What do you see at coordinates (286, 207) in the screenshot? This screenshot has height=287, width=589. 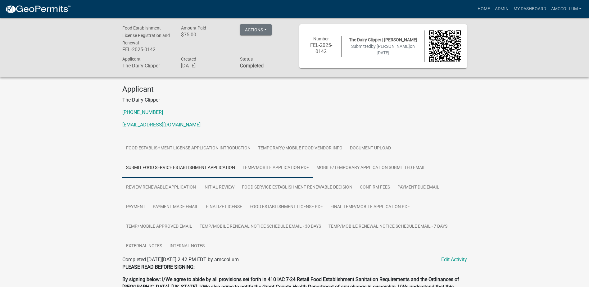 I see `a: Food Establishment License PDF` at bounding box center [286, 207].